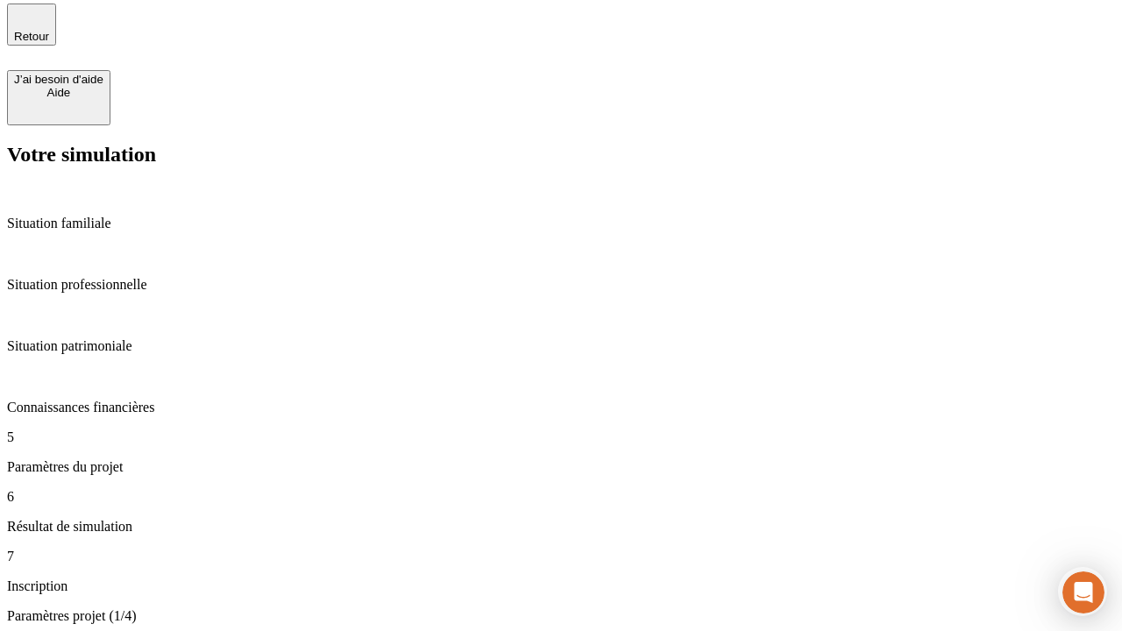 This screenshot has width=1122, height=631. What do you see at coordinates (561, 527) in the screenshot?
I see `p: Résultat de simulation` at bounding box center [561, 527].